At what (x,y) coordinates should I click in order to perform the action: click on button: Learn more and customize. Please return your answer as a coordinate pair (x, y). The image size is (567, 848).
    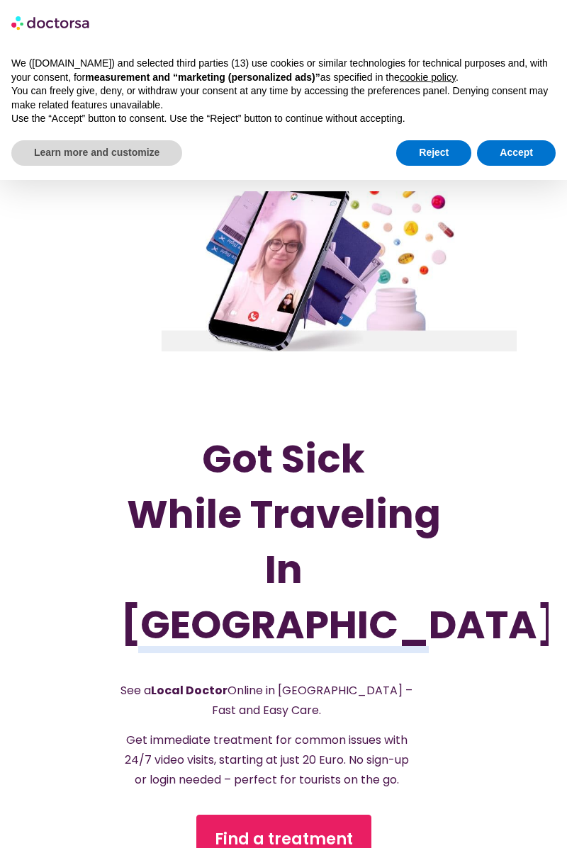
    Looking at the image, I should click on (96, 153).